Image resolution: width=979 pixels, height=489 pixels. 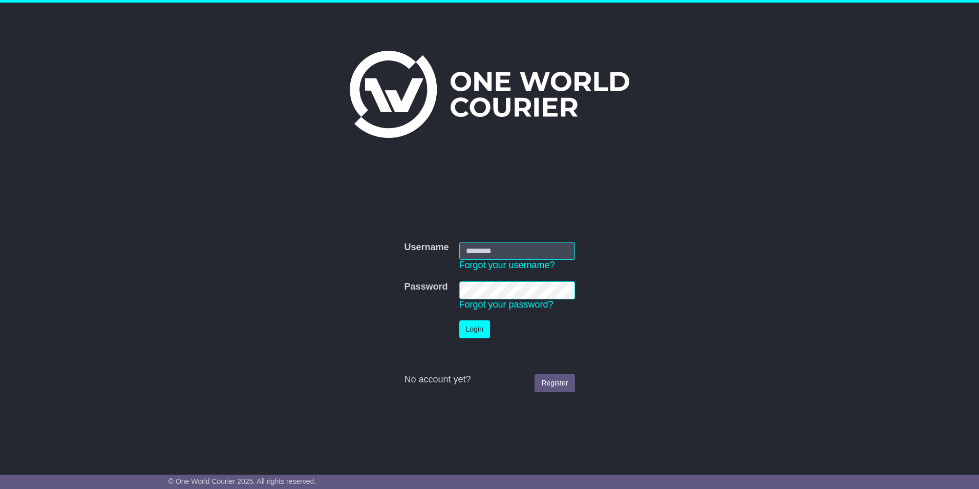 What do you see at coordinates (507, 304) in the screenshot?
I see `a: Forgot your password?` at bounding box center [507, 304].